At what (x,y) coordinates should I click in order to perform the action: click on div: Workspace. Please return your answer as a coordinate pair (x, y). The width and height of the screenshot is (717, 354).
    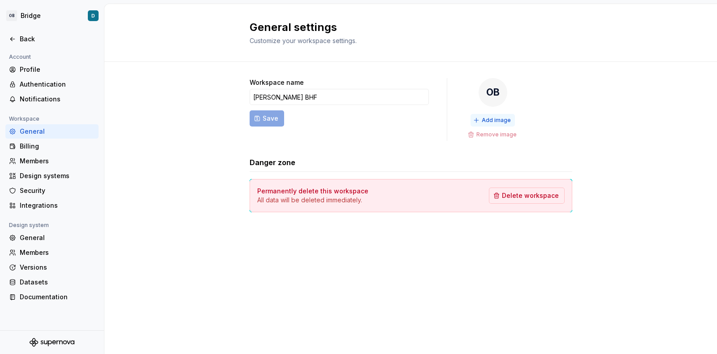
    Looking at the image, I should click on (24, 119).